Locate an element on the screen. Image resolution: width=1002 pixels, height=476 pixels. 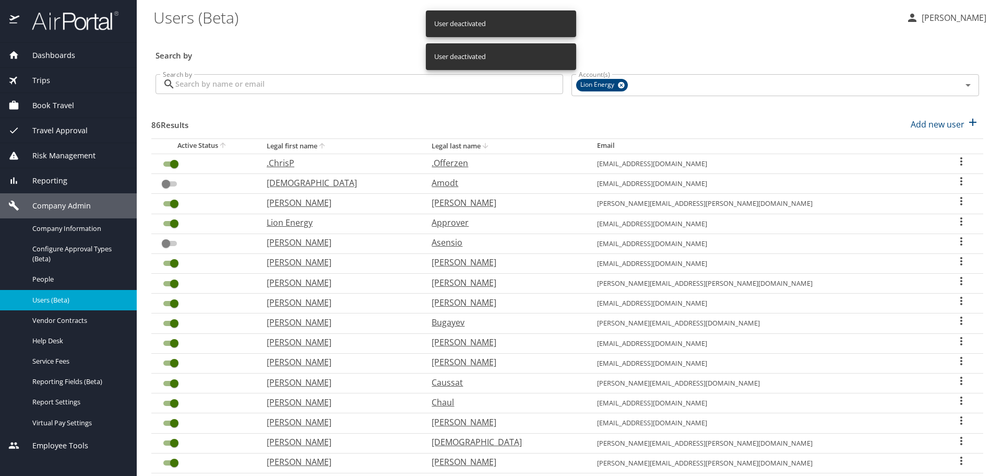
span: Configure Approval Types (Beta) is located at coordinates (78, 254).